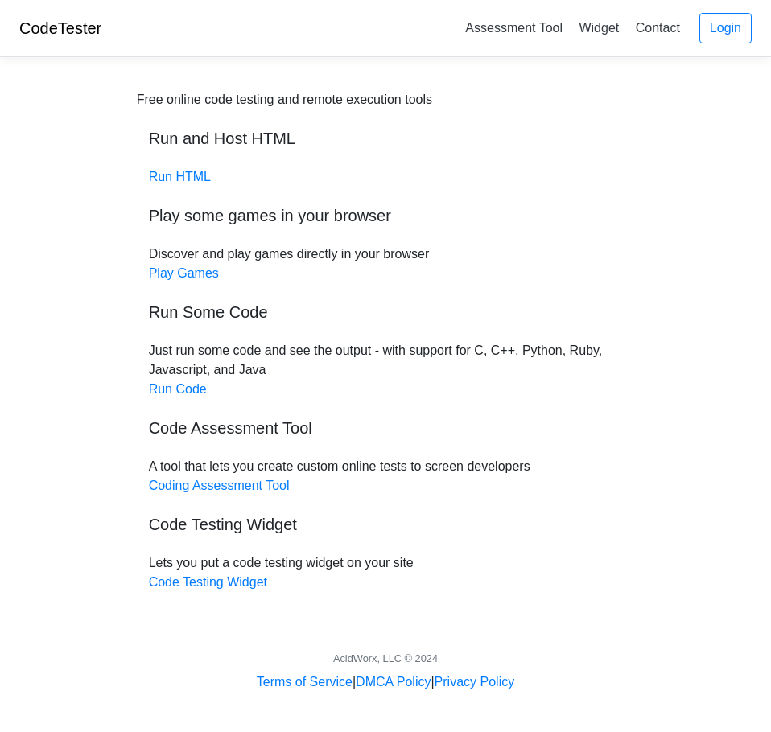 This screenshot has width=771, height=732. Describe the element at coordinates (183, 273) in the screenshot. I see `a: Play Games` at that location.